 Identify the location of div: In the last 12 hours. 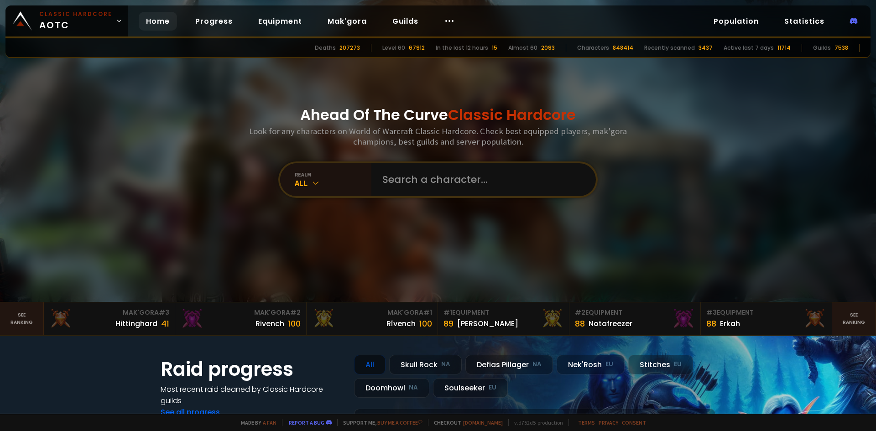
(462, 48).